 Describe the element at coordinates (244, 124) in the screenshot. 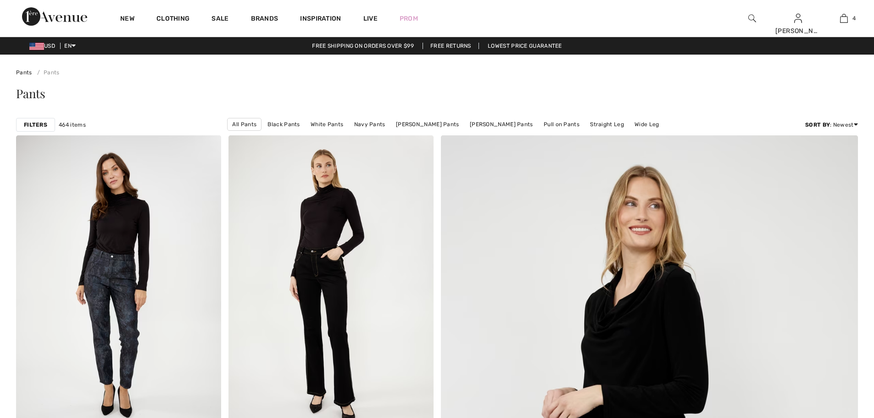

I see `a: All Pants` at that location.